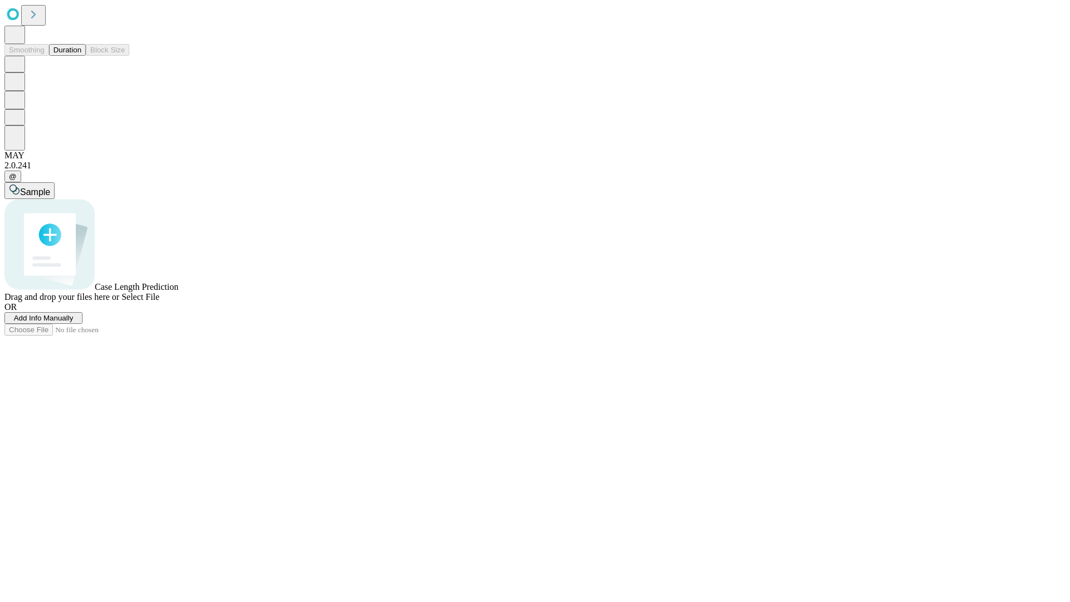 Image resolution: width=1070 pixels, height=602 pixels. I want to click on span: Case Length Prediction, so click(137, 286).